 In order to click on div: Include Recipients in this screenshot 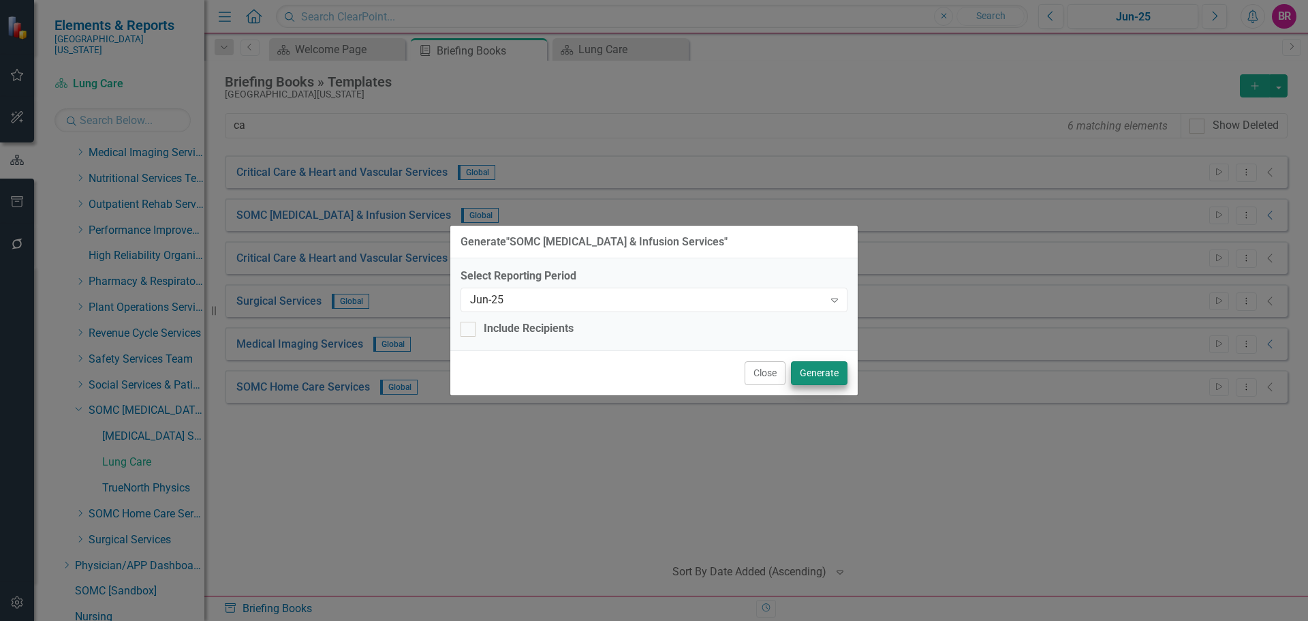, I will do `click(529, 328)`.